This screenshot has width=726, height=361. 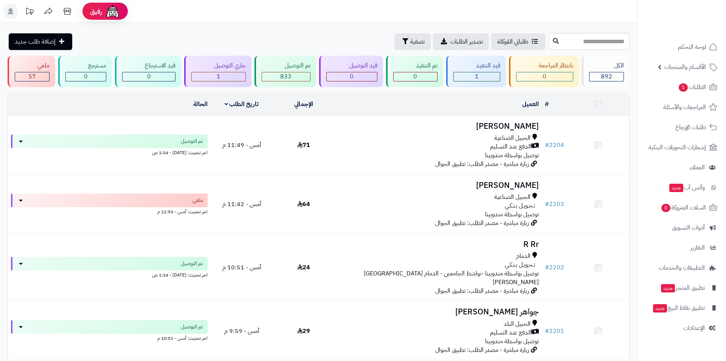 What do you see at coordinates (682, 207) in the screenshot?
I see `a: السلات المتروكة0` at bounding box center [682, 207].